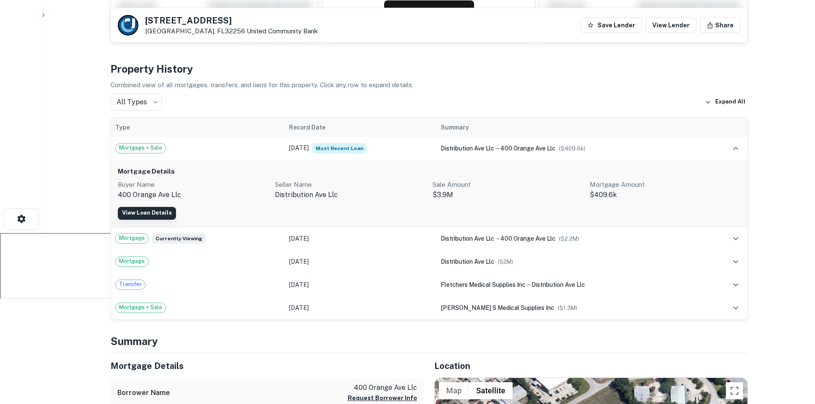  Describe the element at coordinates (282, 31) in the screenshot. I see `a: United Community Bank` at that location.